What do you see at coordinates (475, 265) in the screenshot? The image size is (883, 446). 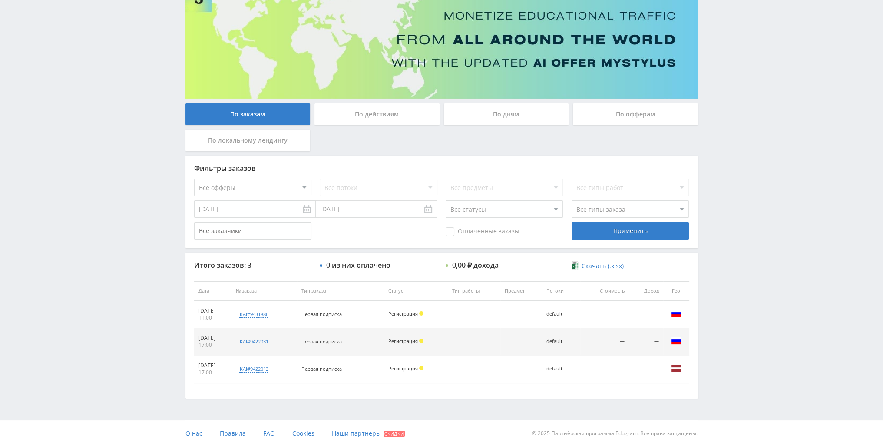 I see `div: 0,00 ₽ дохода` at bounding box center [475, 265].